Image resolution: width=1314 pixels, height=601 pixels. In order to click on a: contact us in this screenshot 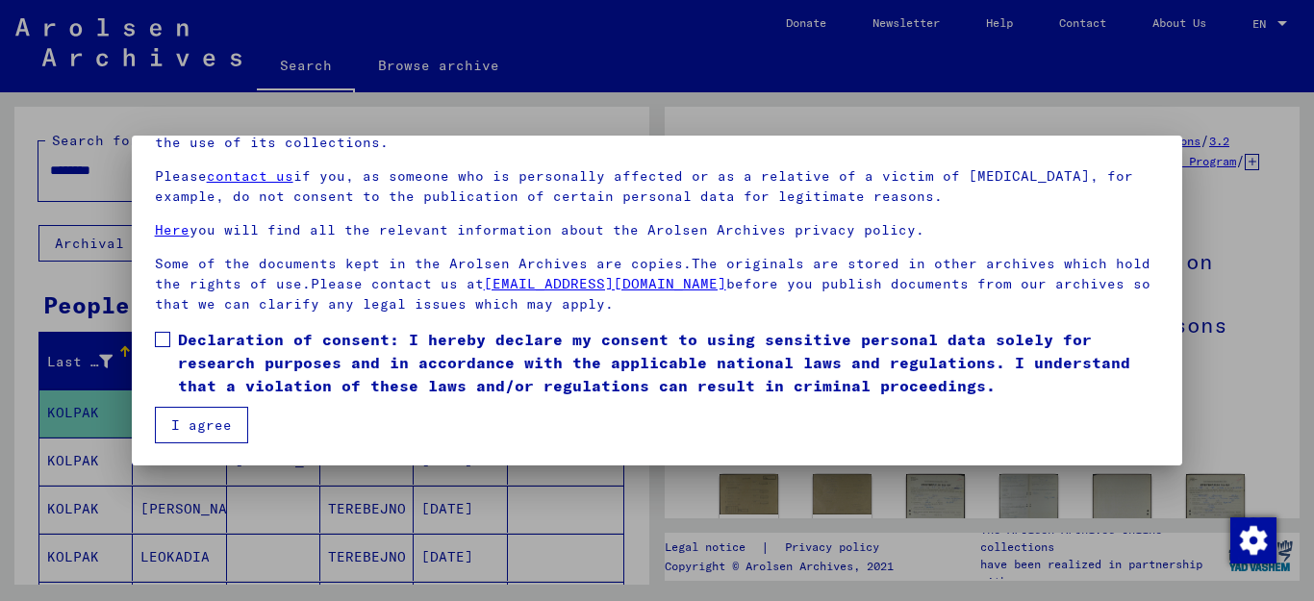, I will do `click(250, 176)`.